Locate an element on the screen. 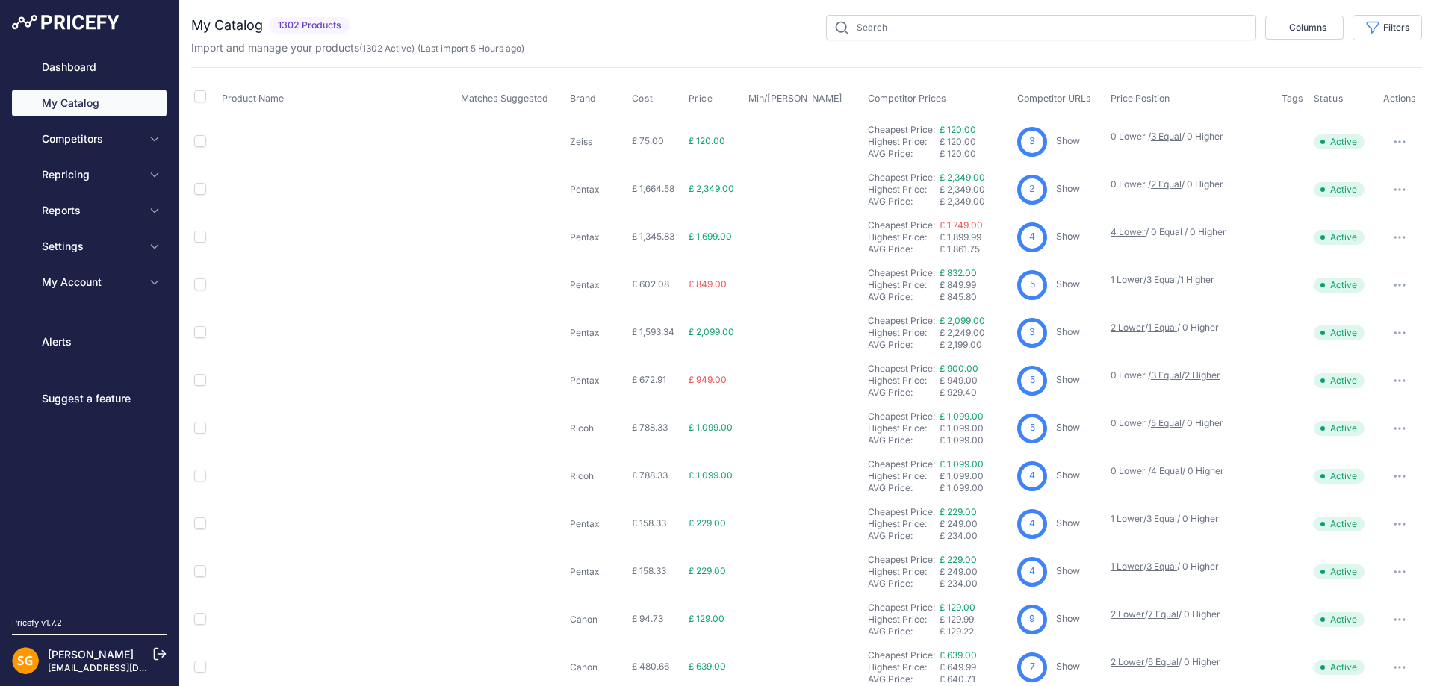 This screenshot has height=686, width=1434. p: / 0 Equal / 0 Higher is located at coordinates (1188, 232).